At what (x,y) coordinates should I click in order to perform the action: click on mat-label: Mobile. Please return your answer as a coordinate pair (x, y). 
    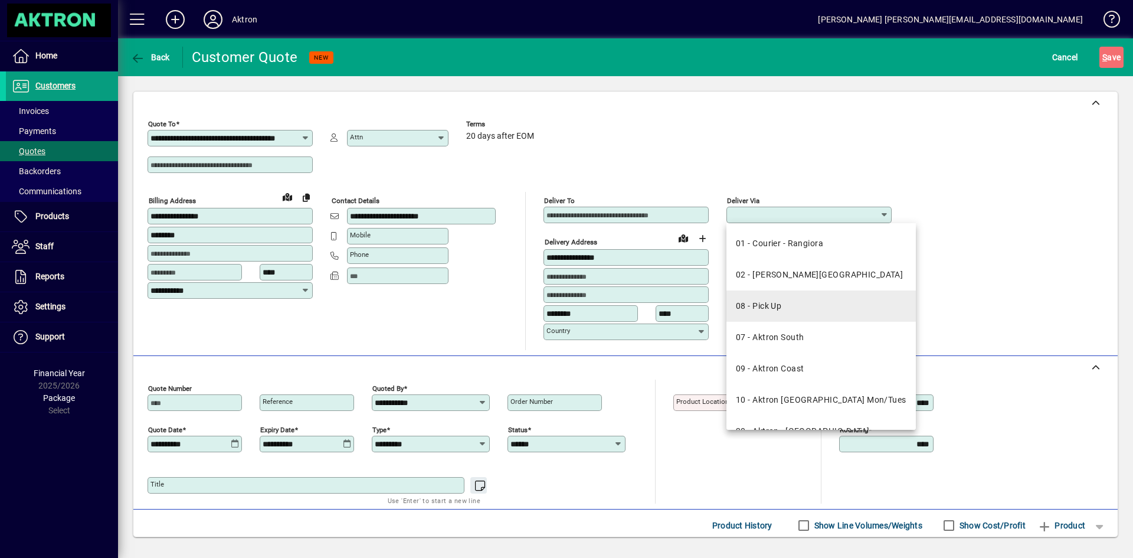
    Looking at the image, I should click on (360, 235).